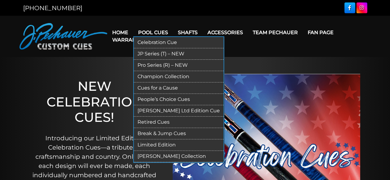 Image resolution: width=390 pixels, height=180 pixels. I want to click on h1: NEW CELEBRATION CUES!, so click(94, 102).